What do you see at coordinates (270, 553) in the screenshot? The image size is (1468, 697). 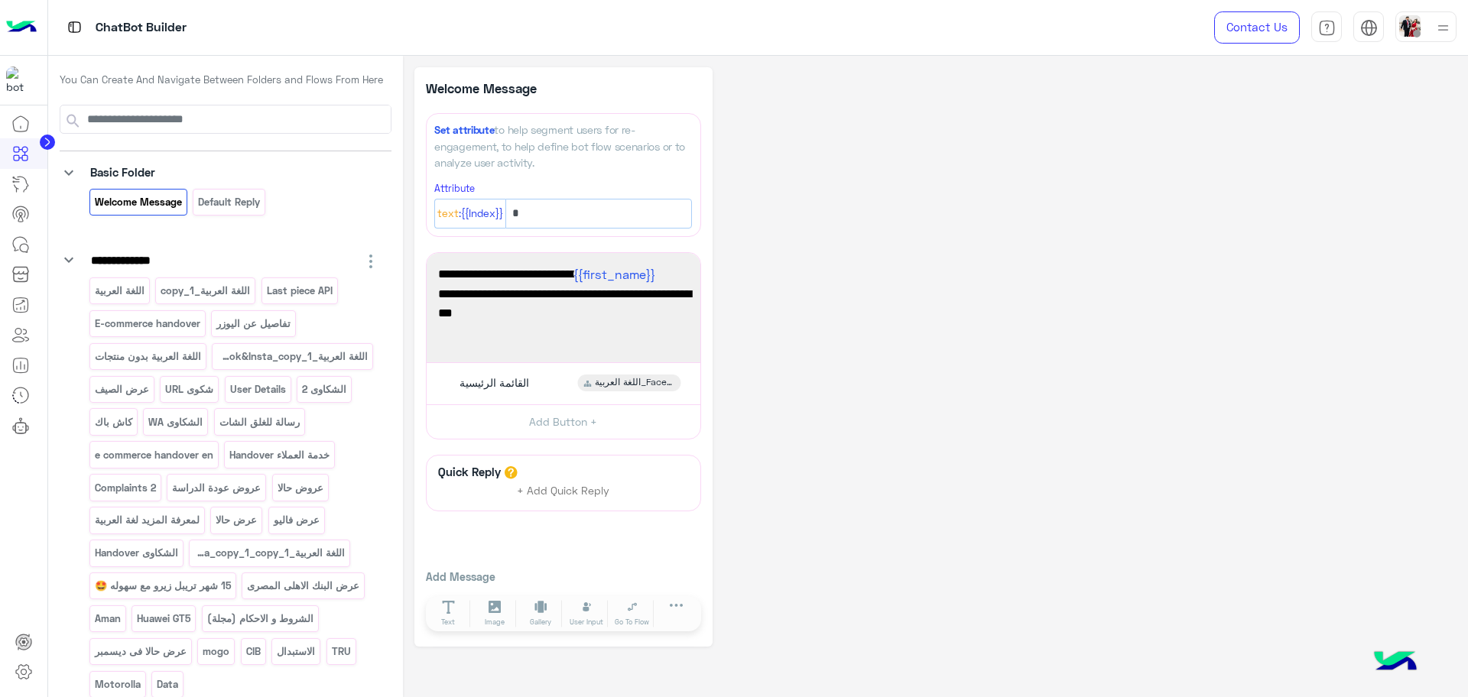 I see `p: اللغة العربية_Facebook&Insta_copy_1_copy_1` at bounding box center [270, 553].